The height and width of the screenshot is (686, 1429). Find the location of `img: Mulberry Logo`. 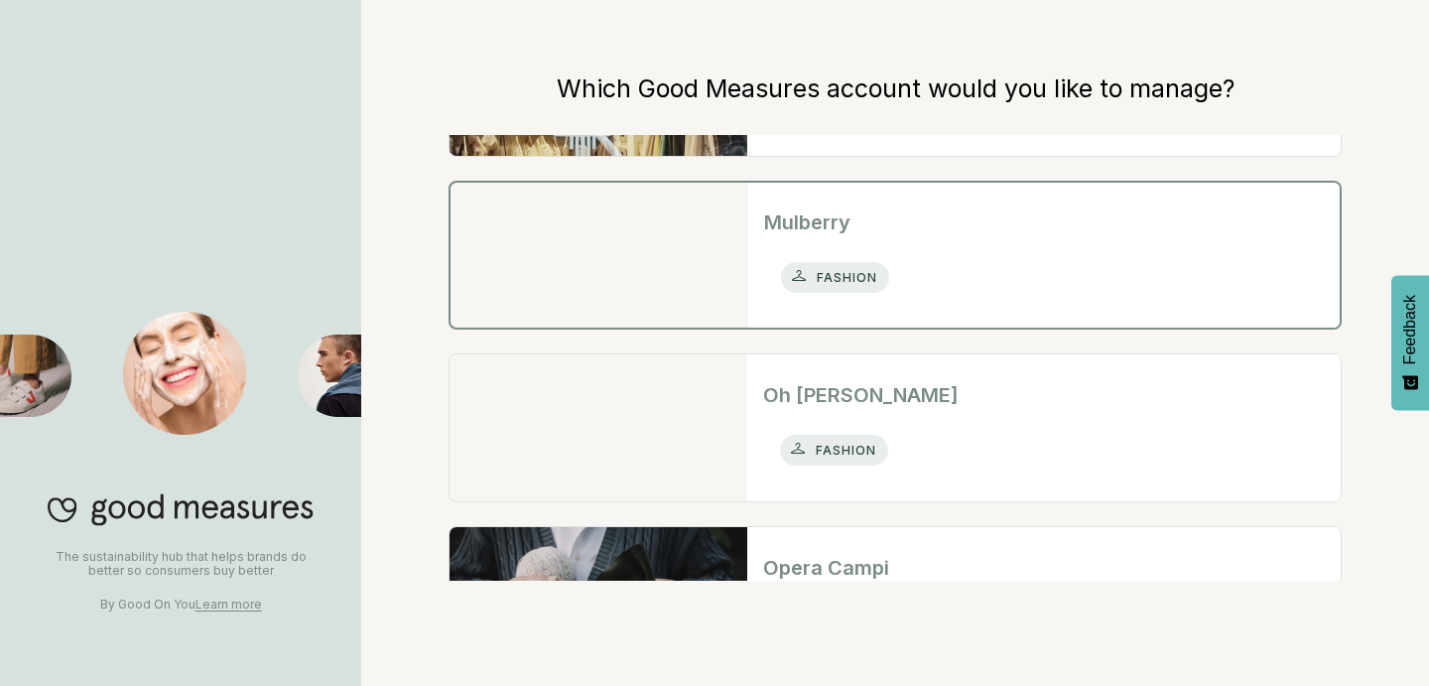

img: Mulberry Logo is located at coordinates (599, 255).